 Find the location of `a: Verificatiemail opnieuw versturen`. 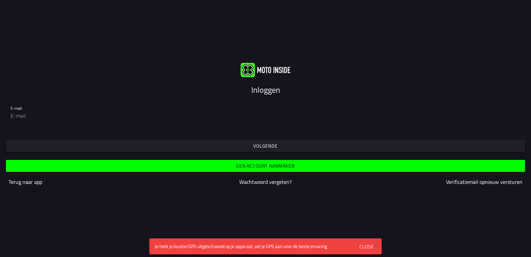

a: Verificatiemail opnieuw versturen is located at coordinates (485, 182).